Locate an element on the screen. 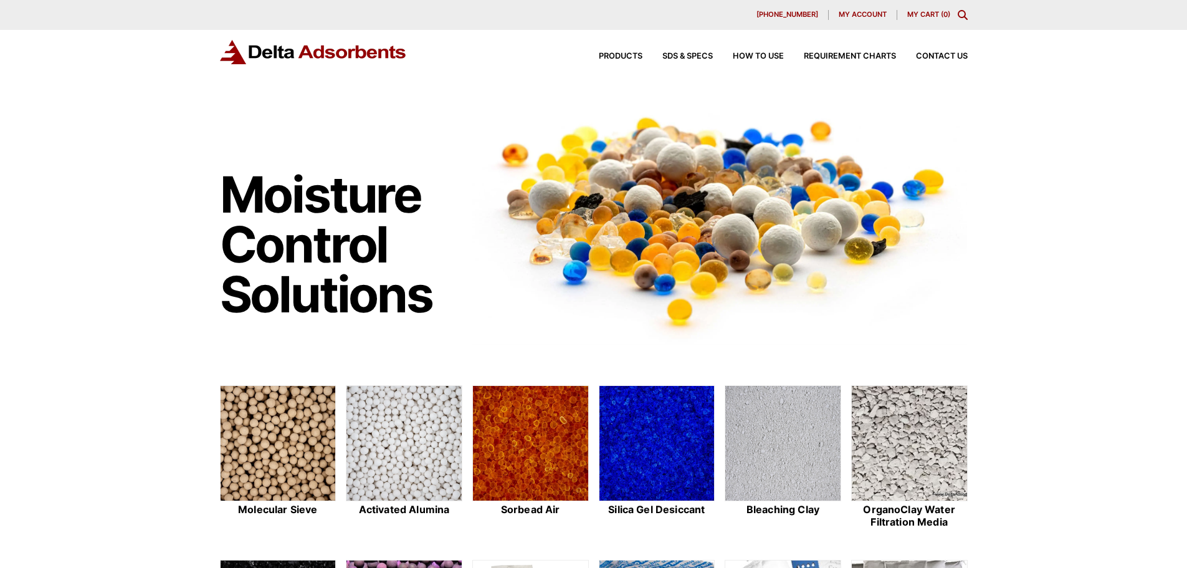 The image size is (1187, 568). a: OrganoClay Water Filtration Media is located at coordinates (909, 457).